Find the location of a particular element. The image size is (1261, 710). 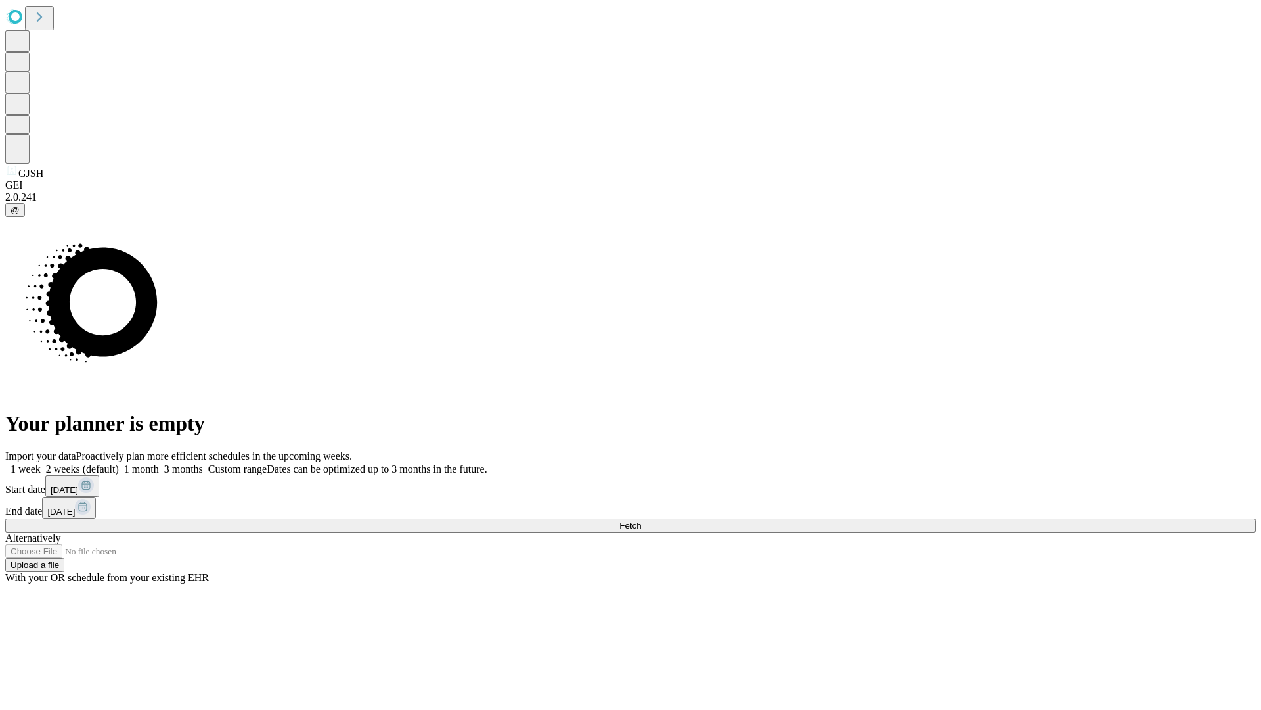

div: End date is located at coordinates (631, 507).